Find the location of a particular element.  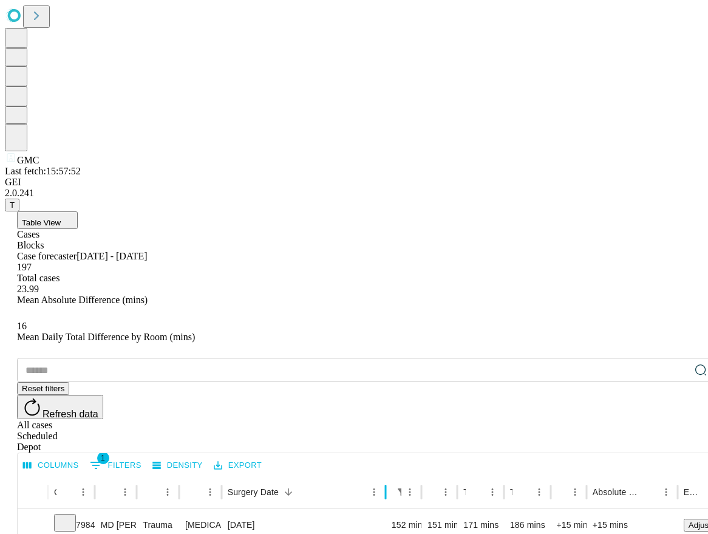

button: Reset filters is located at coordinates (43, 388).